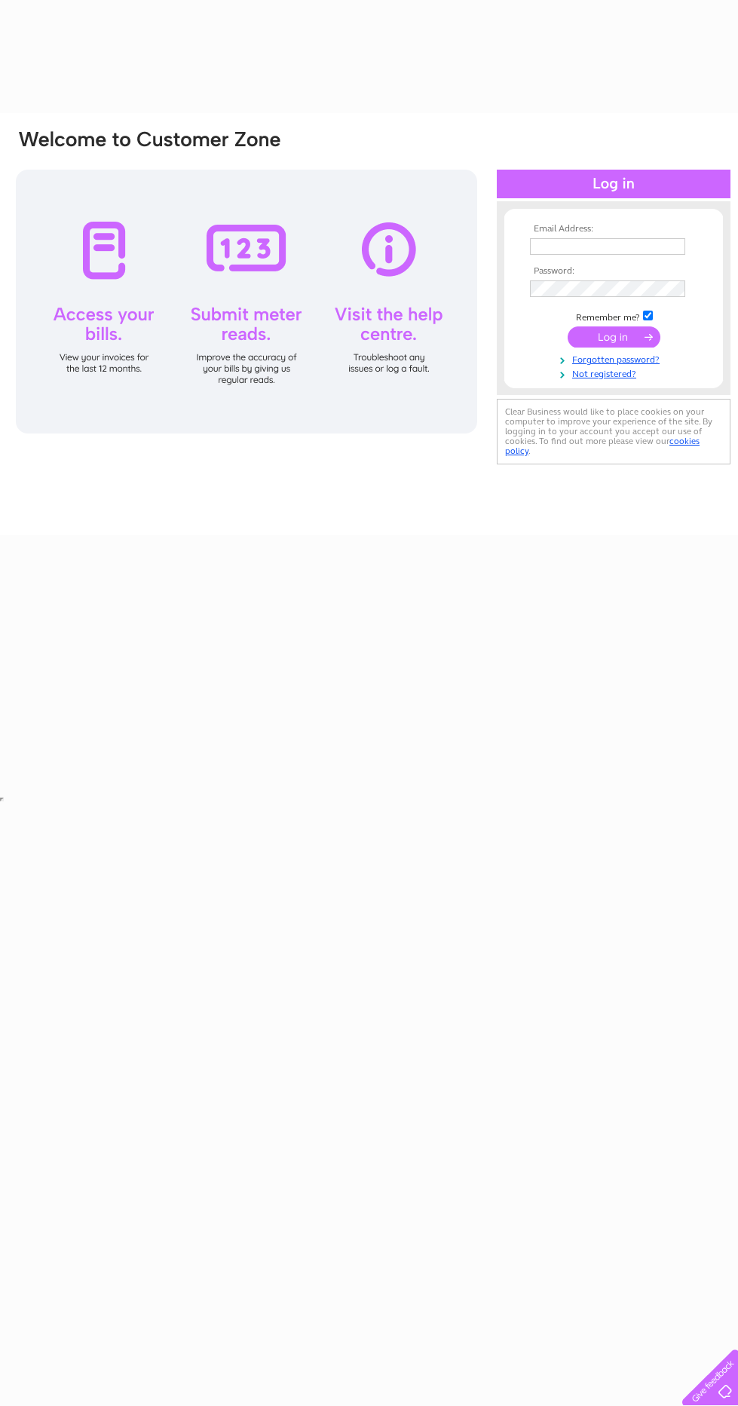 The width and height of the screenshot is (738, 1406). Describe the element at coordinates (614, 316) in the screenshot. I see `td: Remember me?` at that location.